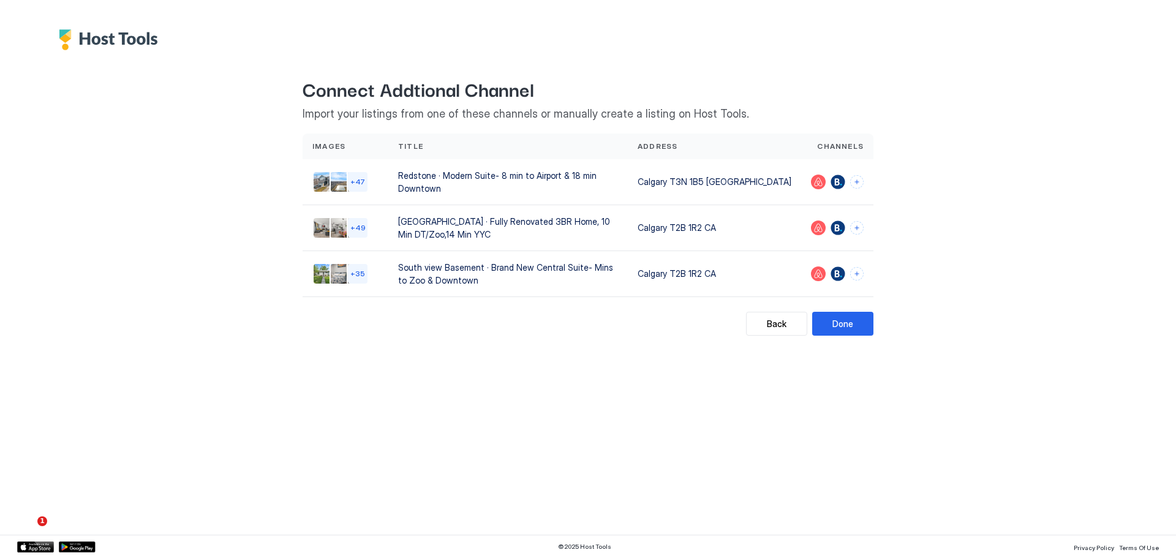  What do you see at coordinates (42, 521) in the screenshot?
I see `span: 1` at bounding box center [42, 521].